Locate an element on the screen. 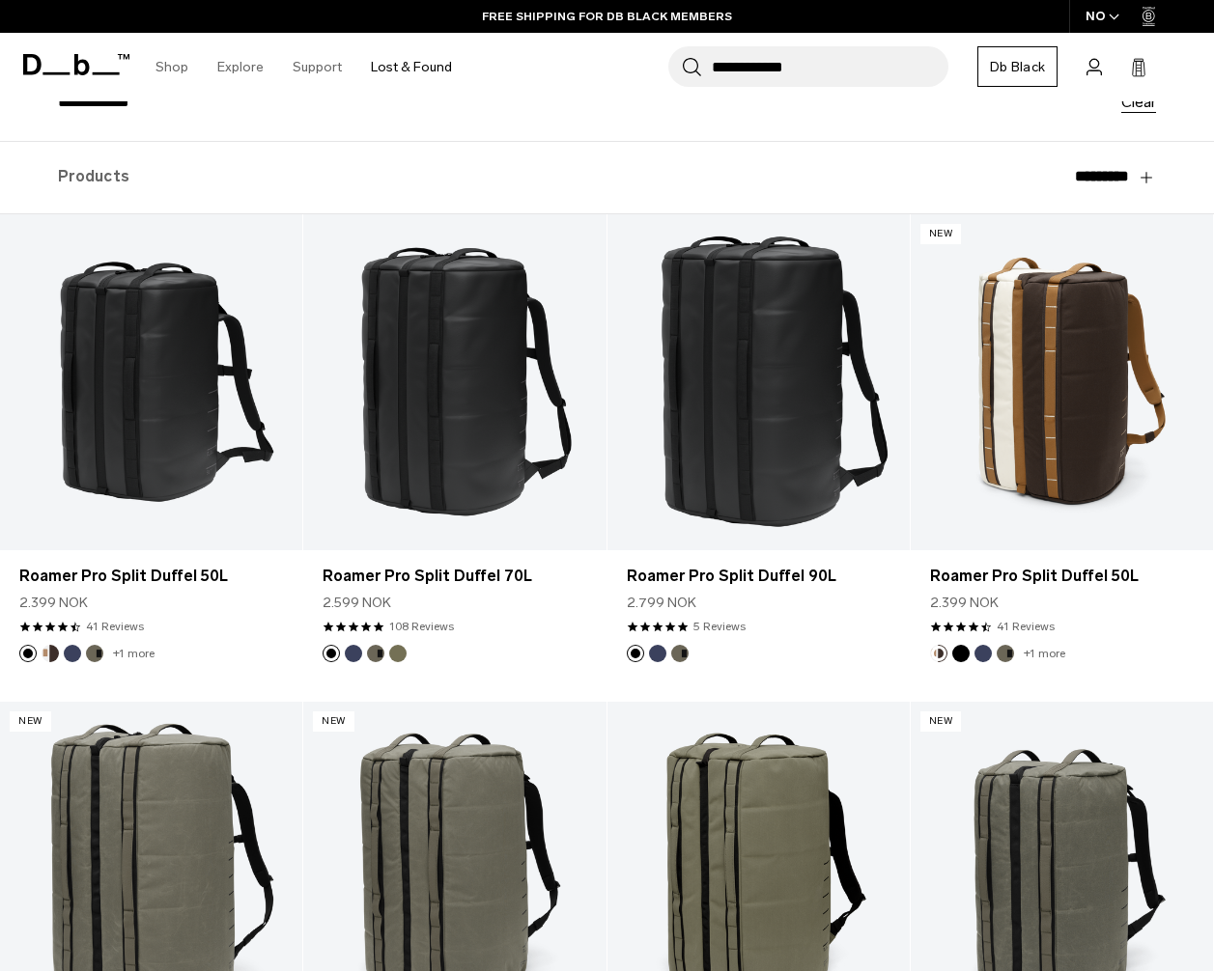  a: FREE SHIPPING FOR DB BLACK MEMBERS is located at coordinates (606, 16).